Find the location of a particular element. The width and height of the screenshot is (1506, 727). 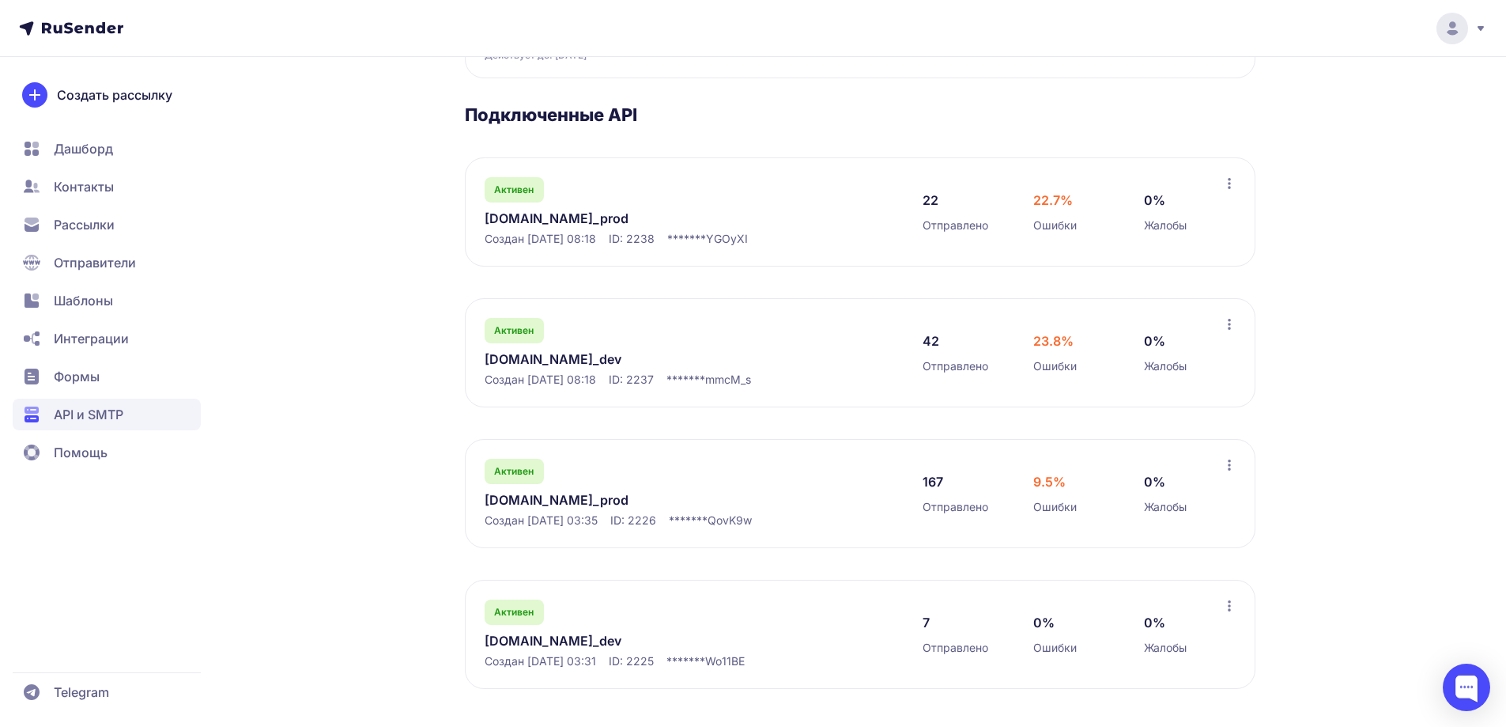

span: Telegram is located at coordinates (81, 692).